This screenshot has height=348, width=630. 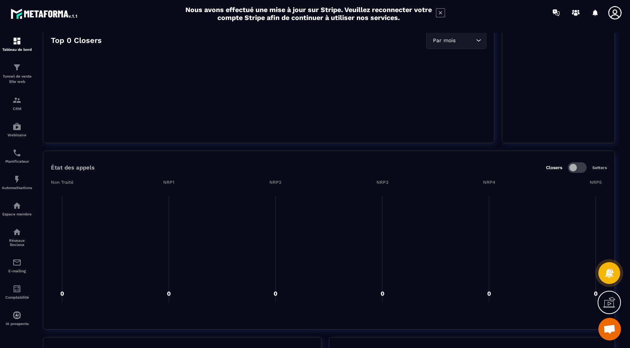 I want to click on img: email, so click(x=17, y=263).